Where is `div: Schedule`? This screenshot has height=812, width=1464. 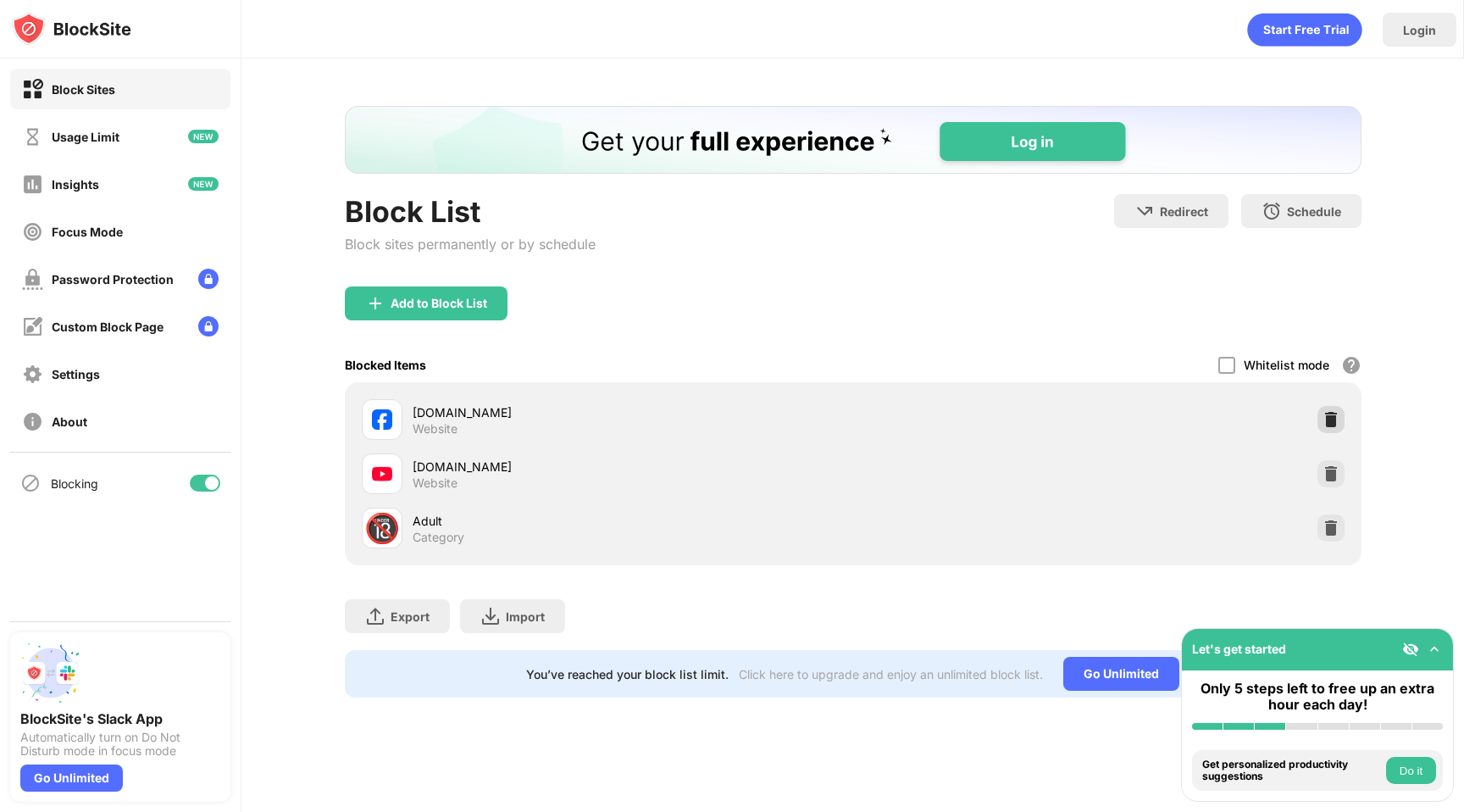 div: Schedule is located at coordinates (1315, 211).